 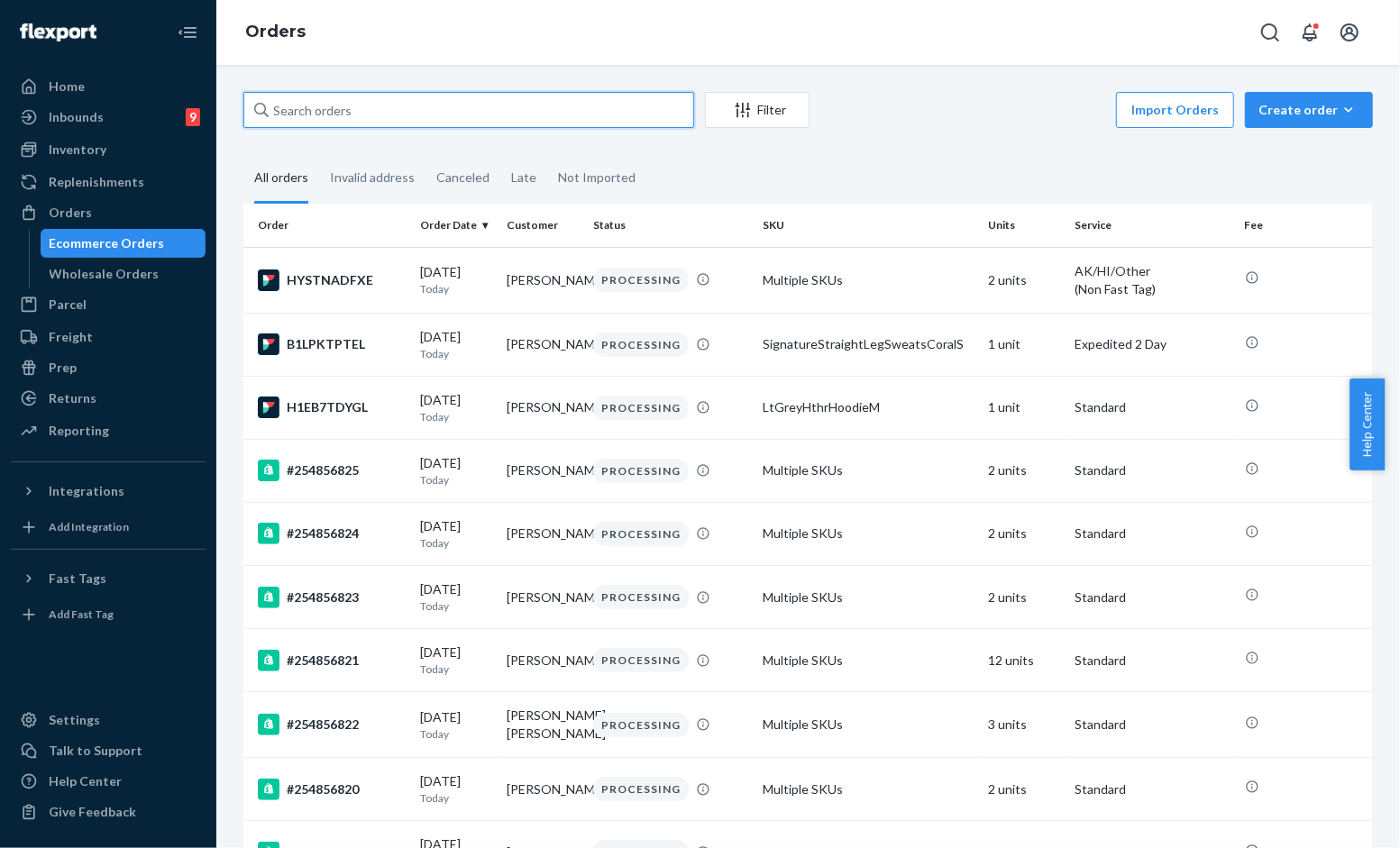 I want to click on a: Freight, so click(x=108, y=337).